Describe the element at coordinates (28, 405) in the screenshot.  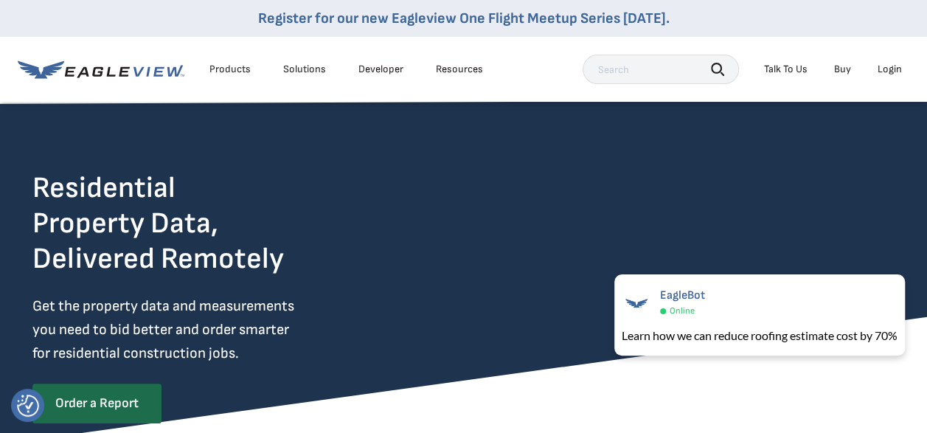
I see `button: Consent Preferences` at that location.